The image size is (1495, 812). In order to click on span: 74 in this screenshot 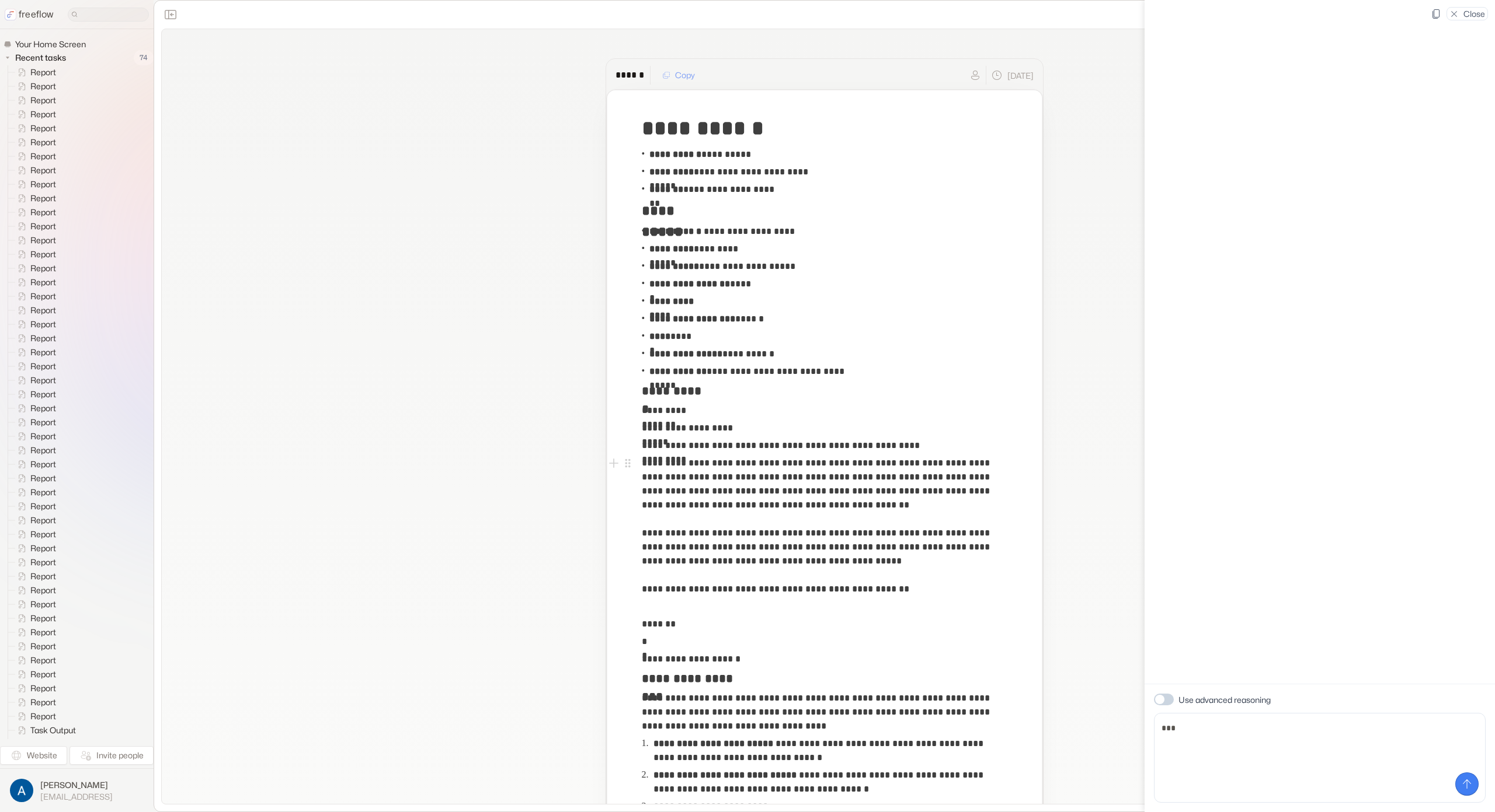, I will do `click(144, 58)`.